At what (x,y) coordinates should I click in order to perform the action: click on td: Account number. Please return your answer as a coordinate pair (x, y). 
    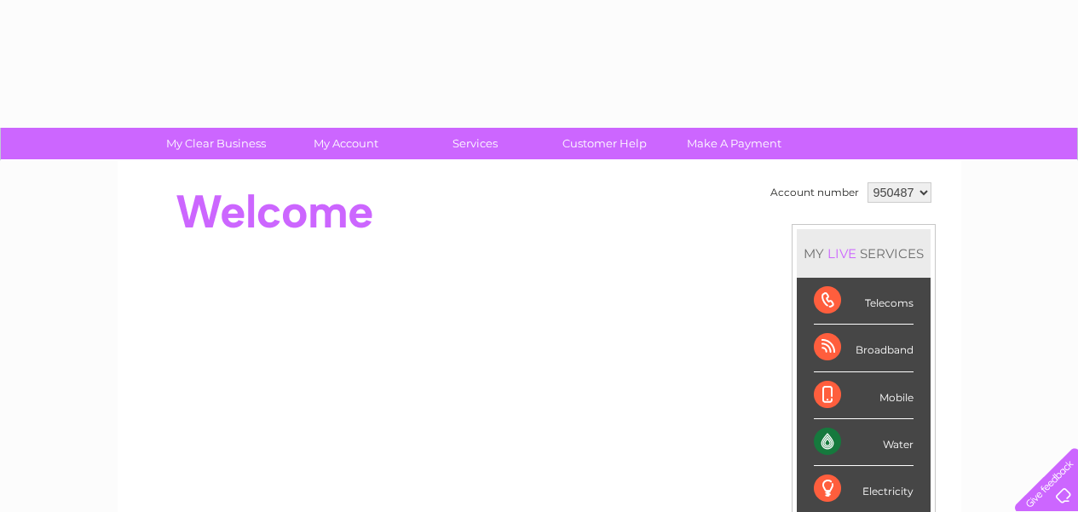
    Looking at the image, I should click on (815, 193).